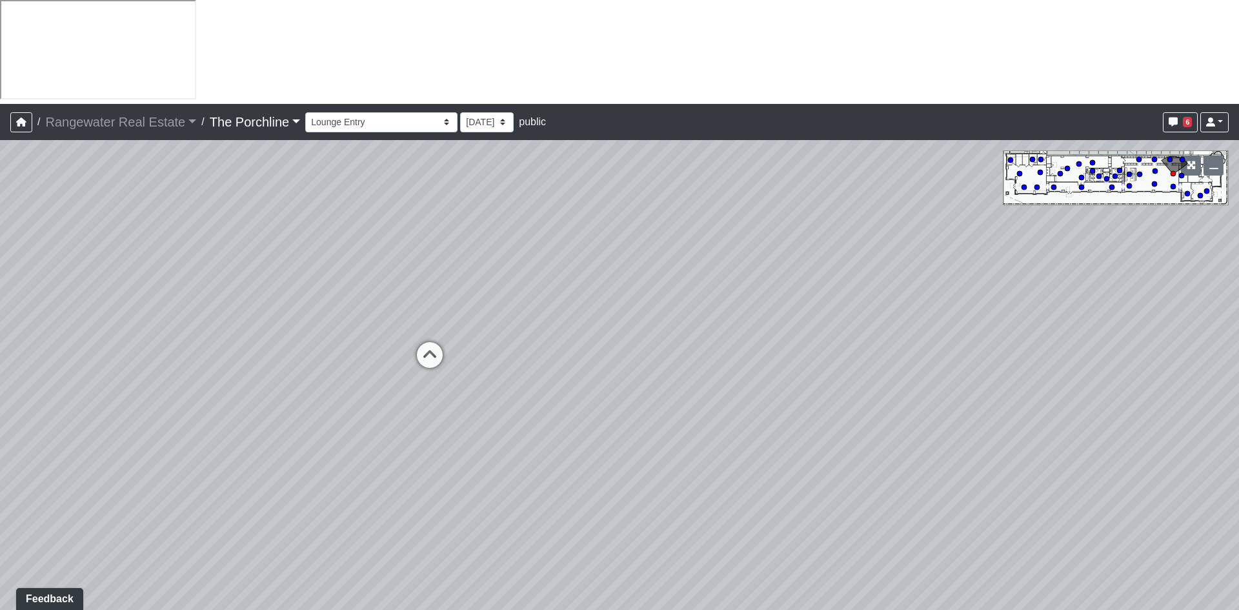 The height and width of the screenshot is (610, 1239). Describe the element at coordinates (121, 122) in the screenshot. I see `a: Rangewater Real Estate` at that location.